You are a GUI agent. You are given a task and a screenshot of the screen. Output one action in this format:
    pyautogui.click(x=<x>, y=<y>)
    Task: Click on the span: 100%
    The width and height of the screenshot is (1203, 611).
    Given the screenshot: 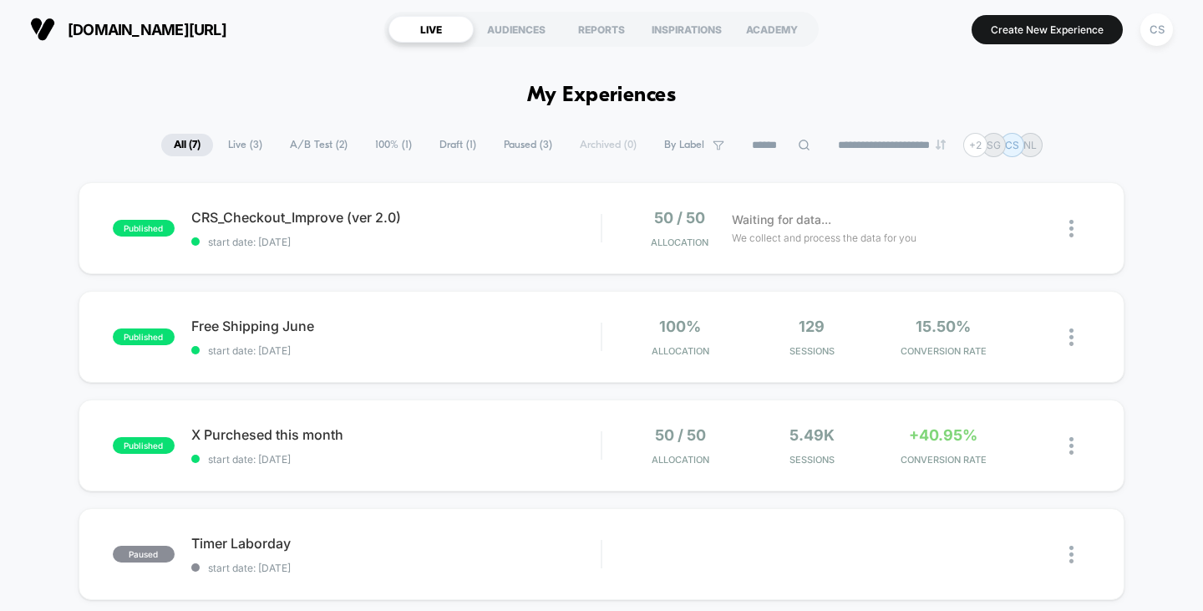 What is the action you would take?
    pyautogui.click(x=680, y=326)
    